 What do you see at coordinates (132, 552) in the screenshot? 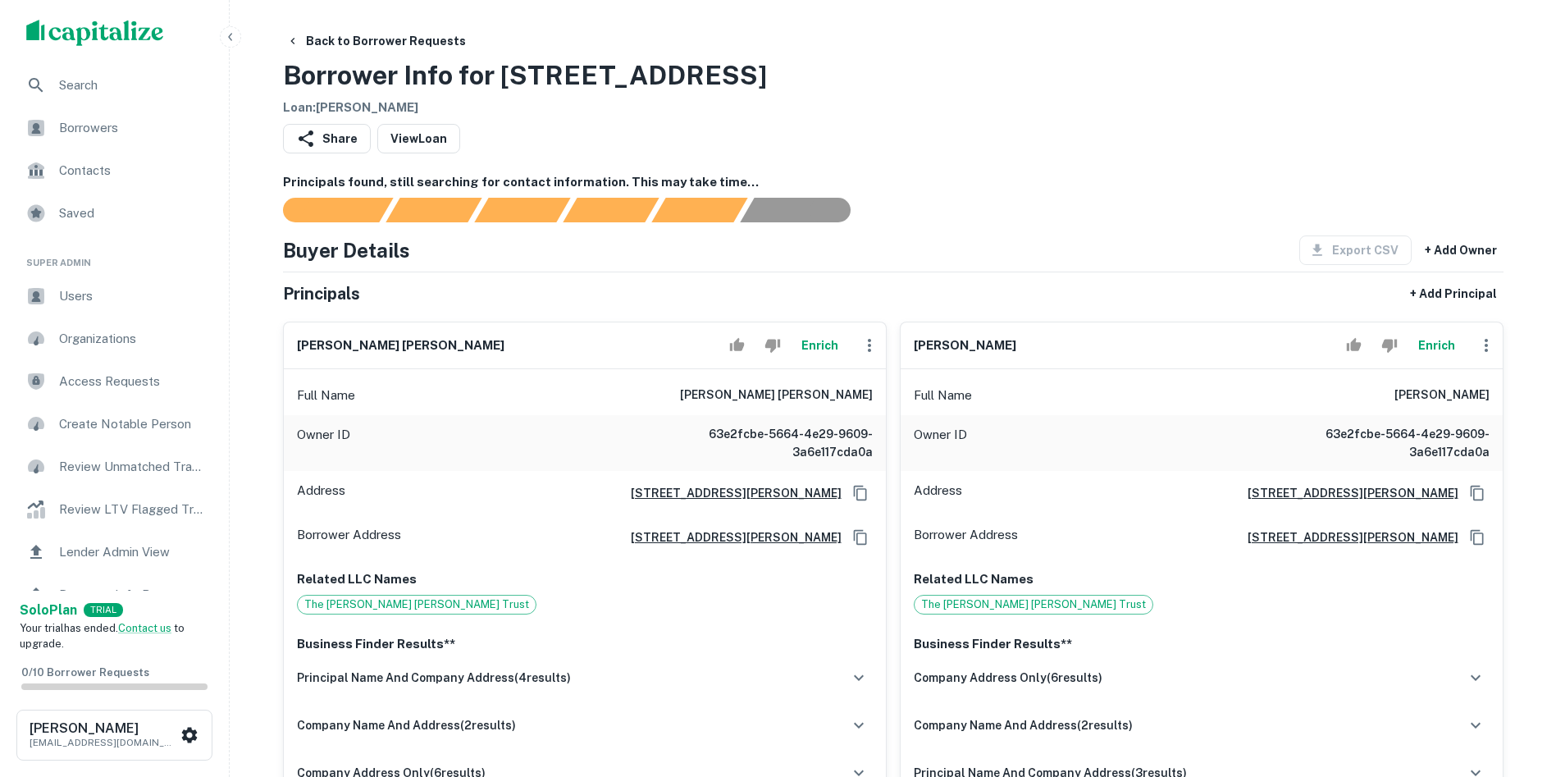
I see `span: Lender Admin View` at bounding box center [132, 552].